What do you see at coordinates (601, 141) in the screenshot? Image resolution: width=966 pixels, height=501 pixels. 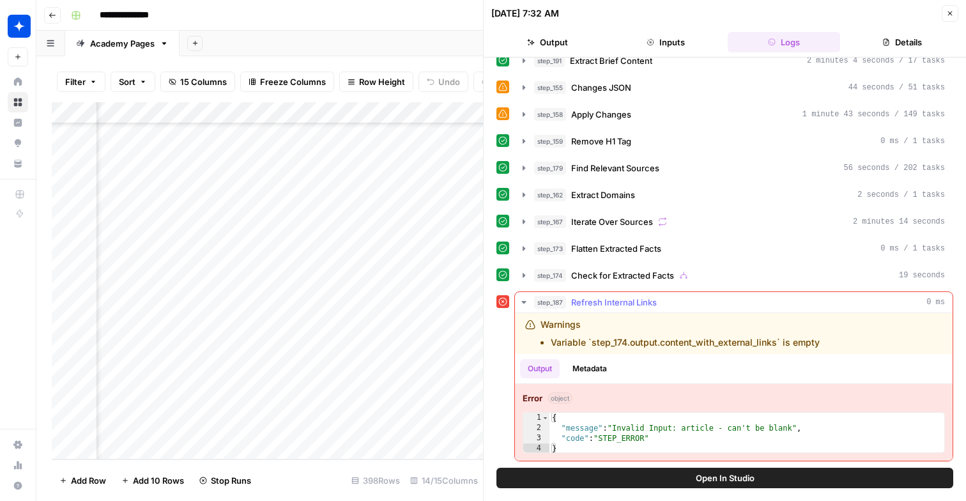 I see `span: Remove H1 Tag` at bounding box center [601, 141].